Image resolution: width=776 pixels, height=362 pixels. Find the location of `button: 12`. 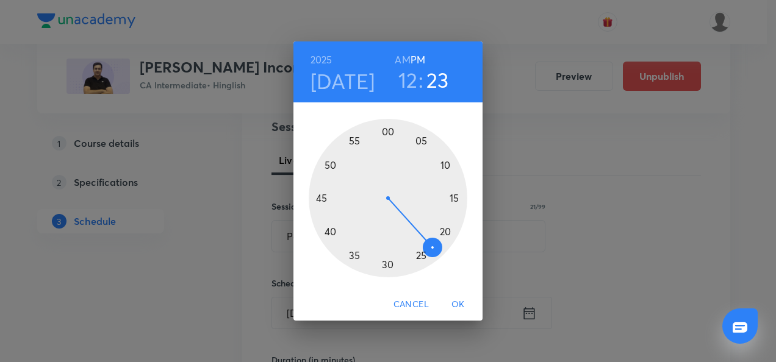

button: 12 is located at coordinates (408, 80).